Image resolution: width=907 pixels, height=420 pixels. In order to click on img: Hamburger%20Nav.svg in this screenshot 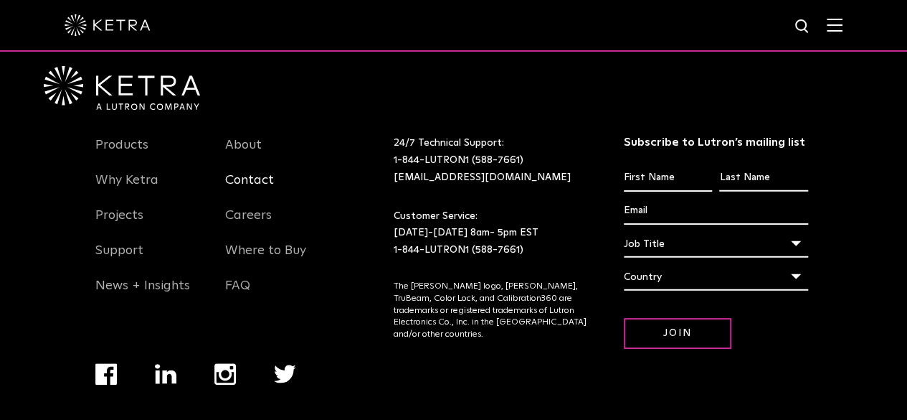, I will do `click(835, 24)`.